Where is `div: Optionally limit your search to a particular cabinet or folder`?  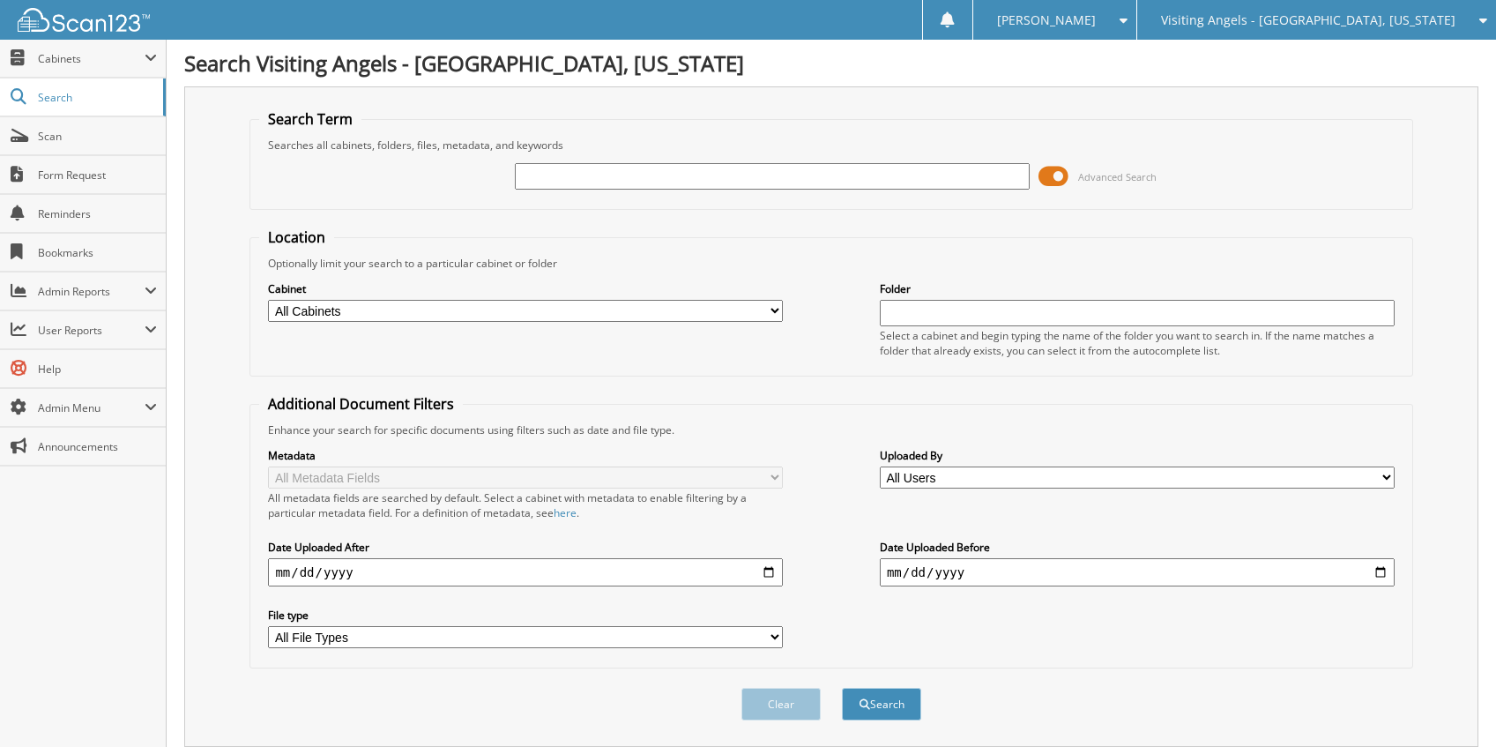
div: Optionally limit your search to a particular cabinet or folder is located at coordinates (831, 263).